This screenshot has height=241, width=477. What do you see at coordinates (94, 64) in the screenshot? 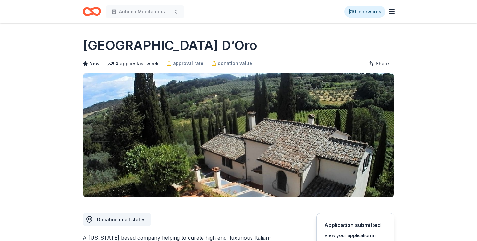
I see `span: New` at bounding box center [94, 64].